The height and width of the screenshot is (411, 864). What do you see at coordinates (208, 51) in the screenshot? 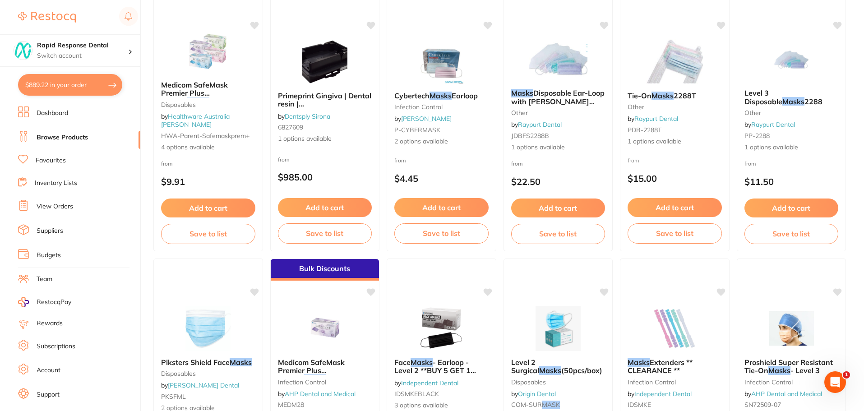
I see `img: Medicom SafeMask Premier Plus Earloop Masks Level 2 50/Box` at bounding box center [208, 51].